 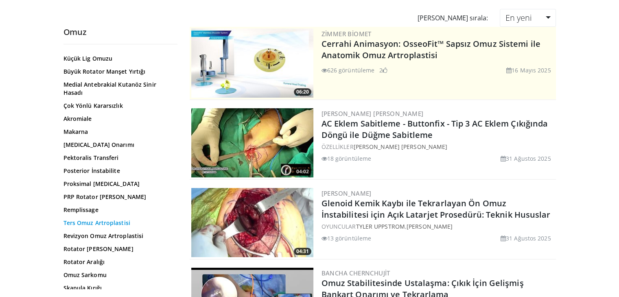 What do you see at coordinates (92, 171) in the screenshot?
I see `font: Posterior İnstabilite` at bounding box center [92, 171].